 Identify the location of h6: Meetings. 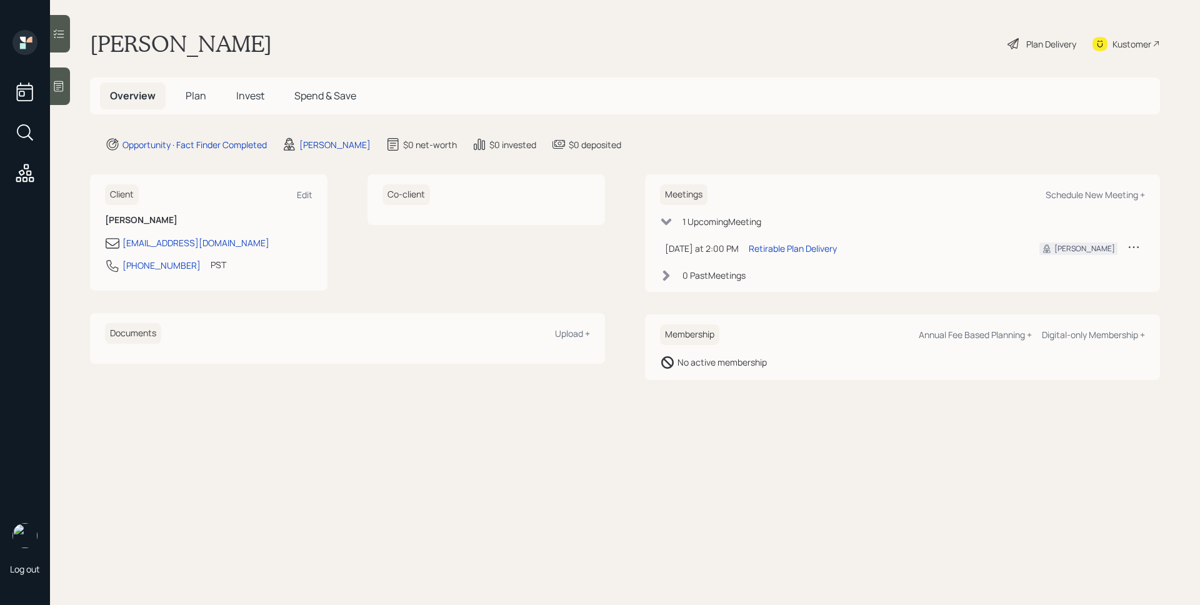
(684, 194).